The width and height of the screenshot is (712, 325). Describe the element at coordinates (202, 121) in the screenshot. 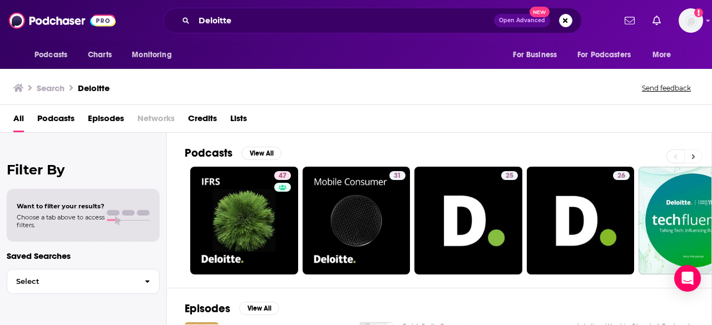

I see `a: Credits` at that location.